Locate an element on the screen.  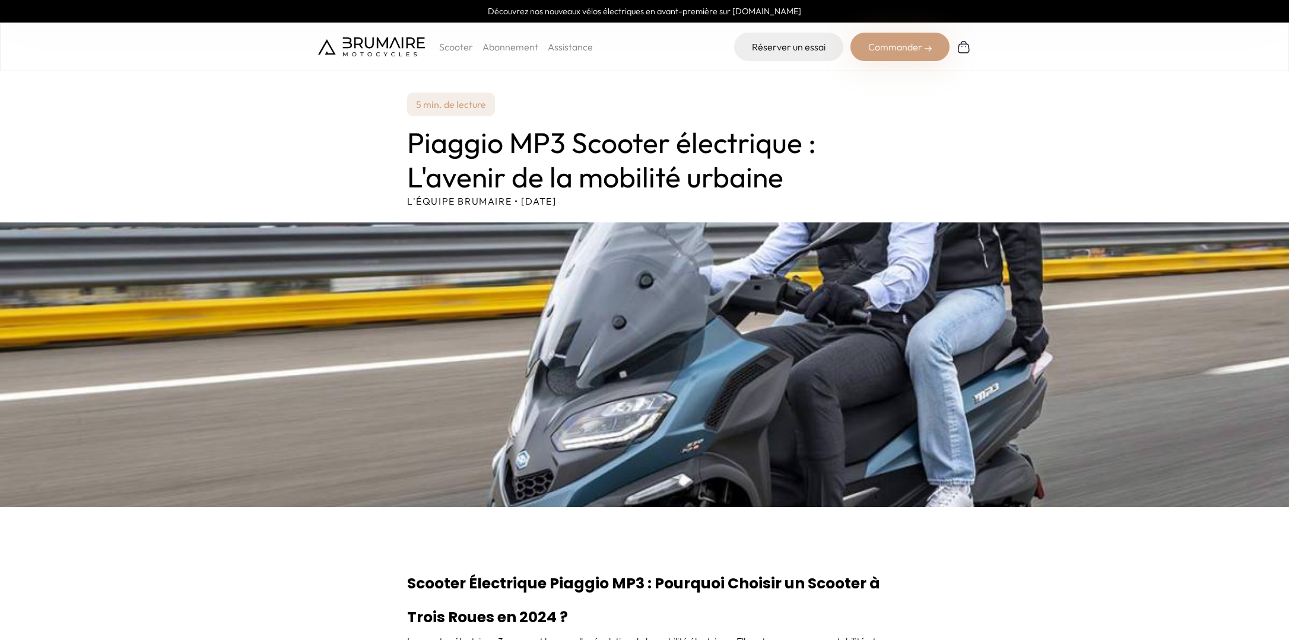
img: Brumaire Motocycles is located at coordinates (371, 47).